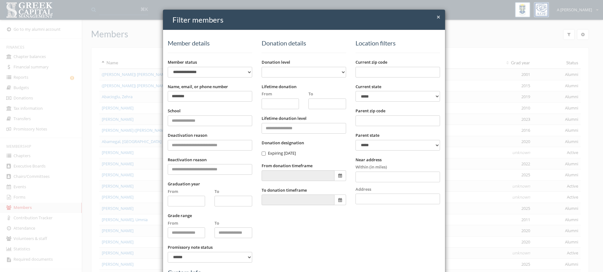 Image resolution: width=603 pixels, height=272 pixels. What do you see at coordinates (363, 187) in the screenshot?
I see `label: Address` at bounding box center [363, 187].